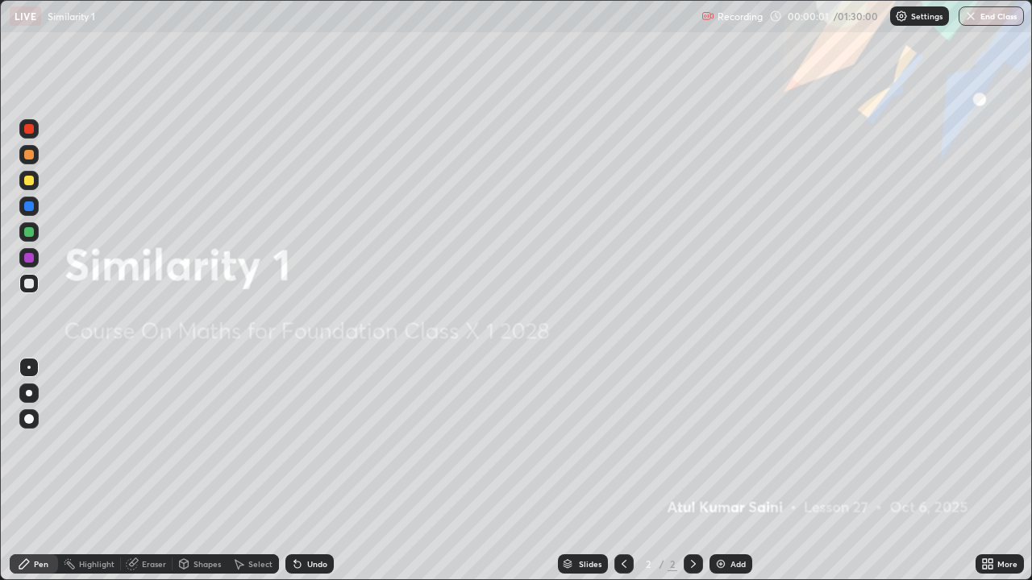 Image resolution: width=1032 pixels, height=580 pixels. Describe the element at coordinates (97, 564) in the screenshot. I see `div: Highlight` at that location.